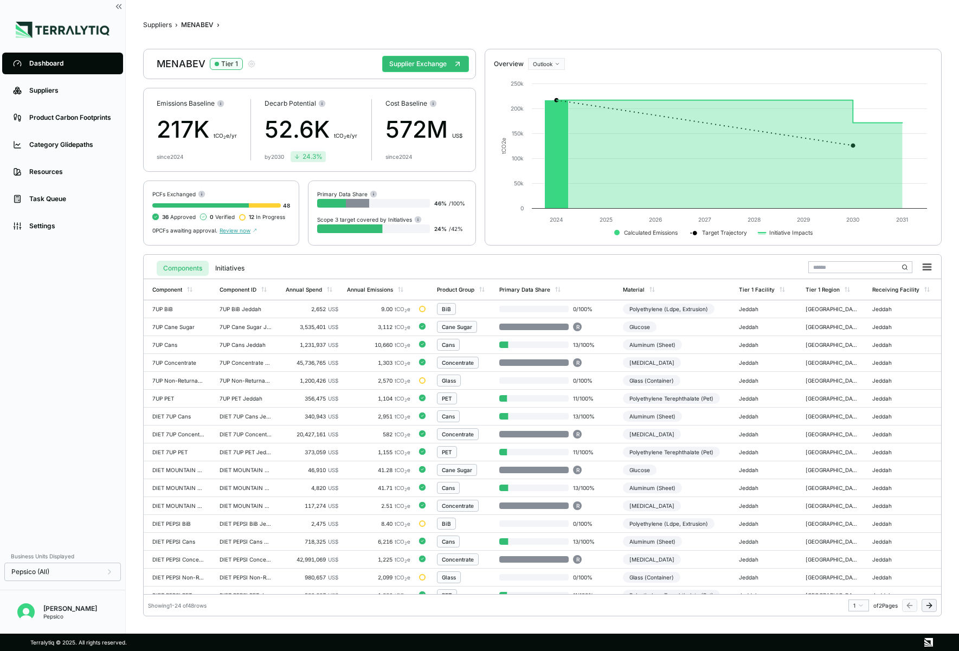 The width and height of the screenshot is (959, 651). What do you see at coordinates (229, 64) in the screenshot?
I see `div: Tier 1` at bounding box center [229, 64].